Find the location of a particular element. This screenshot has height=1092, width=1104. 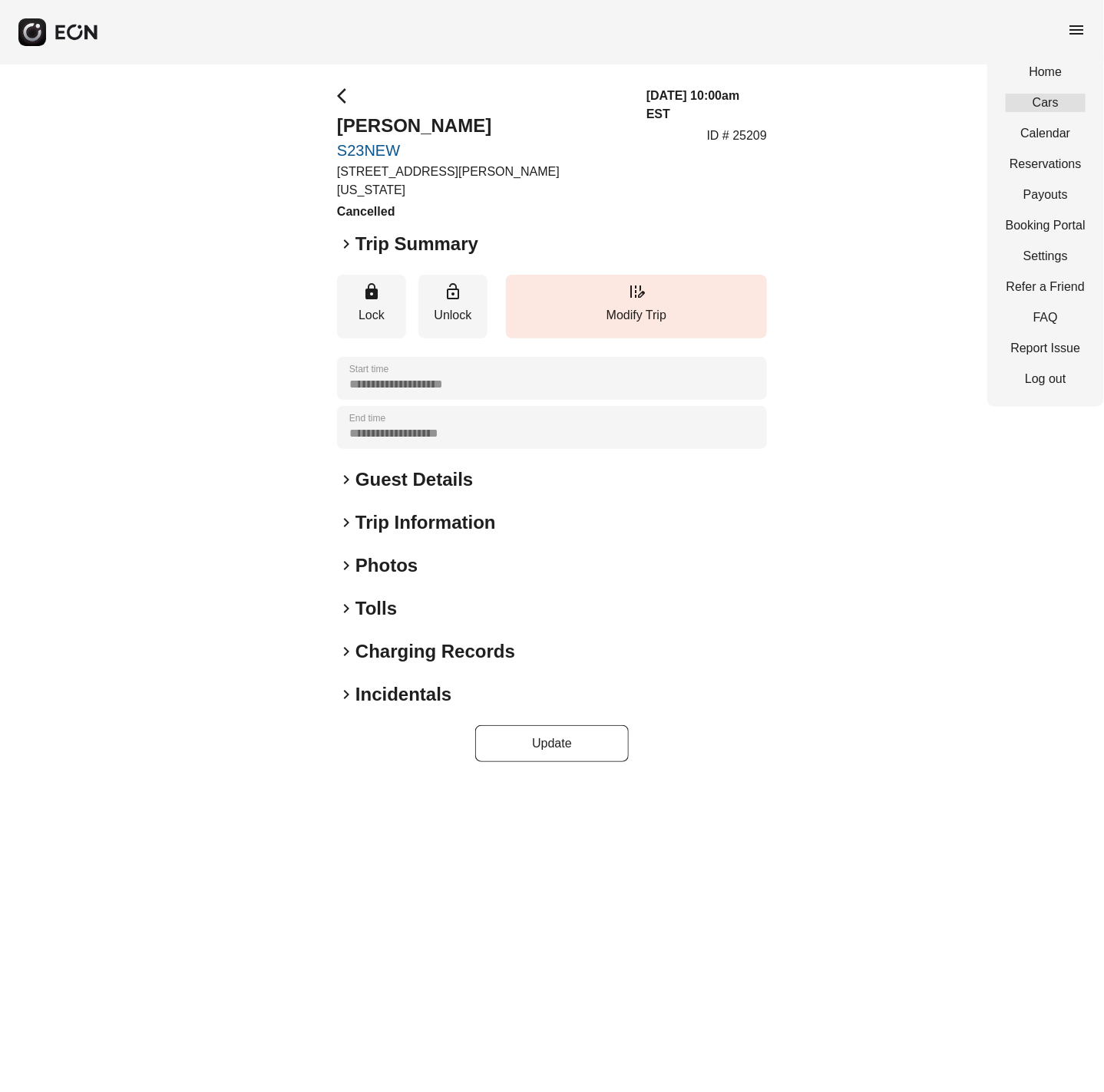

span: arrow_back_ios is located at coordinates (347, 96).